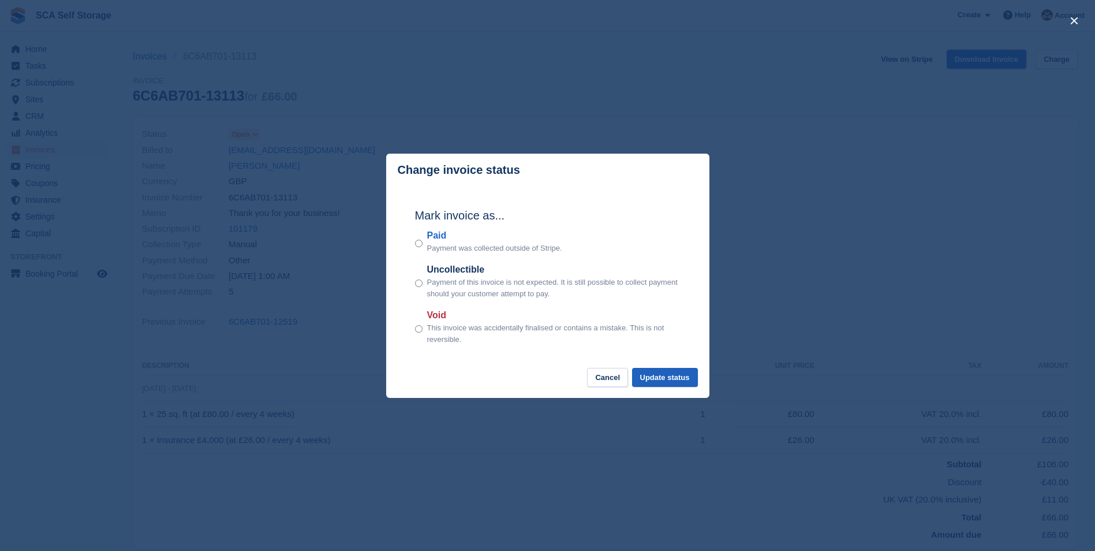 The height and width of the screenshot is (551, 1095). Describe the element at coordinates (553, 287) in the screenshot. I see `p: Payment of this invoice is not expected. It is still possible to collect payment should your cust...` at that location.